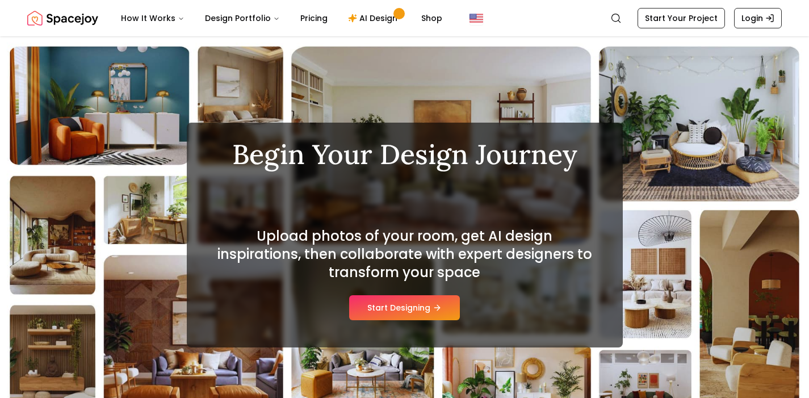  Describe the element at coordinates (314, 18) in the screenshot. I see `a: Pricing` at that location.